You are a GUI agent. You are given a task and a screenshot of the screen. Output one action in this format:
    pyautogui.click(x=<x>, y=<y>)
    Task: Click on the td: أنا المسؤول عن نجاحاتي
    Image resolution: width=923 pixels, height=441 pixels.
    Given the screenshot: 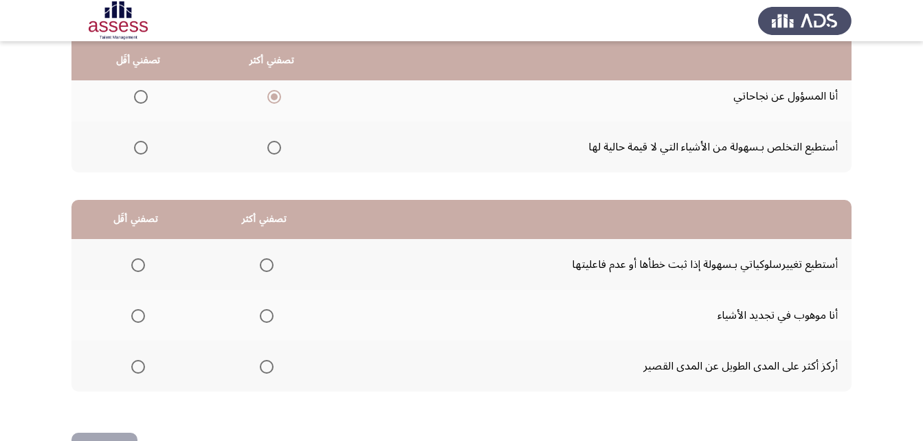 What is the action you would take?
    pyautogui.click(x=595, y=96)
    